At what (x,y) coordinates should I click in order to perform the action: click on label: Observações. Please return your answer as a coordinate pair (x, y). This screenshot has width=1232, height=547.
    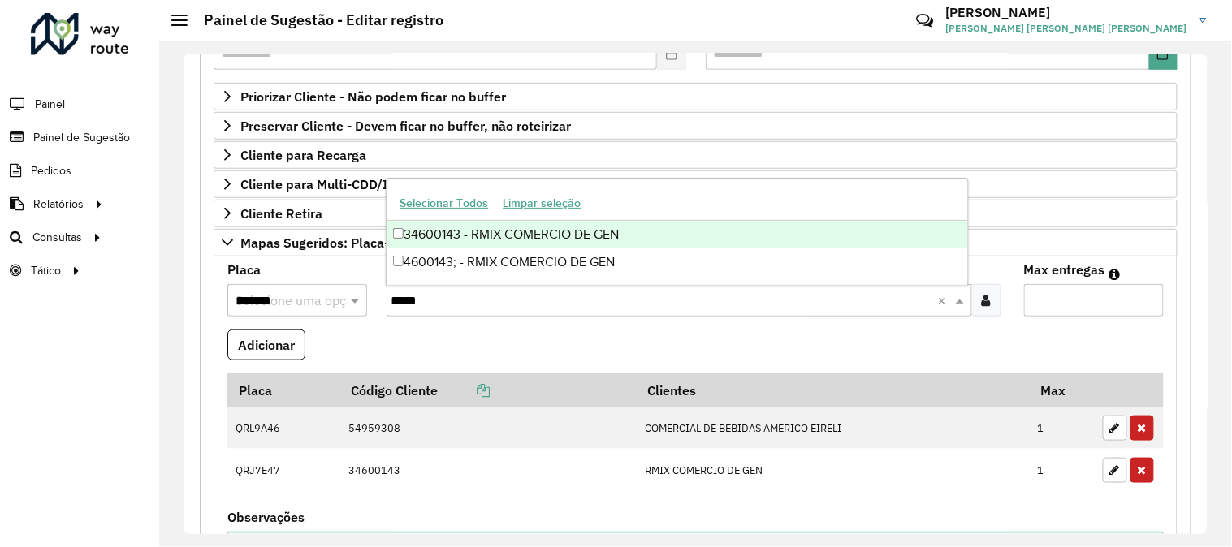
    Looking at the image, I should click on (266, 517).